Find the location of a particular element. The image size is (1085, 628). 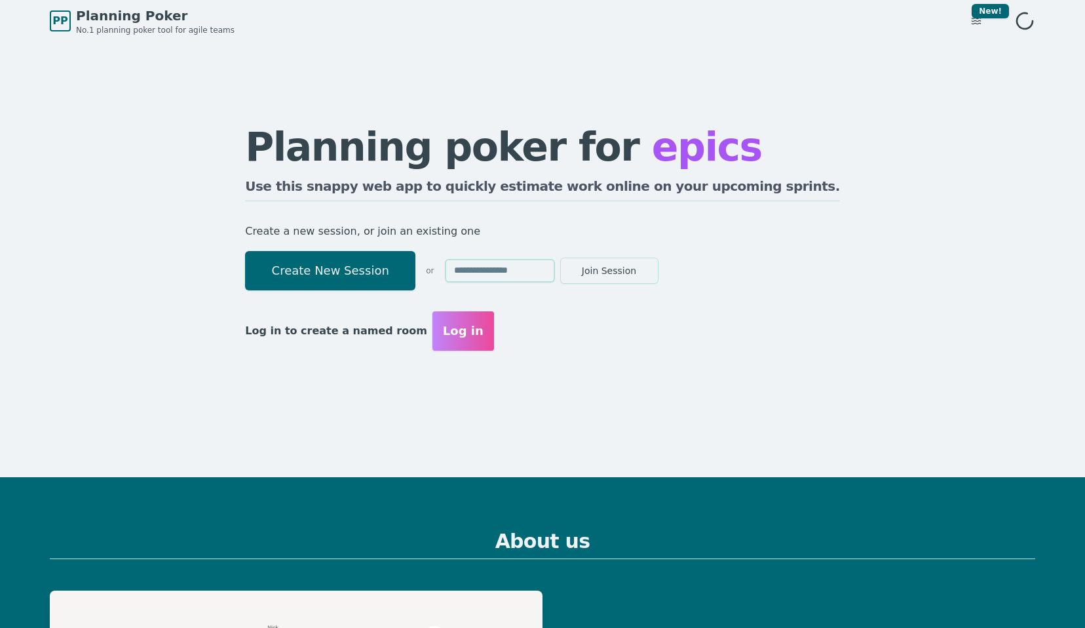

button: Log in is located at coordinates (463, 331).